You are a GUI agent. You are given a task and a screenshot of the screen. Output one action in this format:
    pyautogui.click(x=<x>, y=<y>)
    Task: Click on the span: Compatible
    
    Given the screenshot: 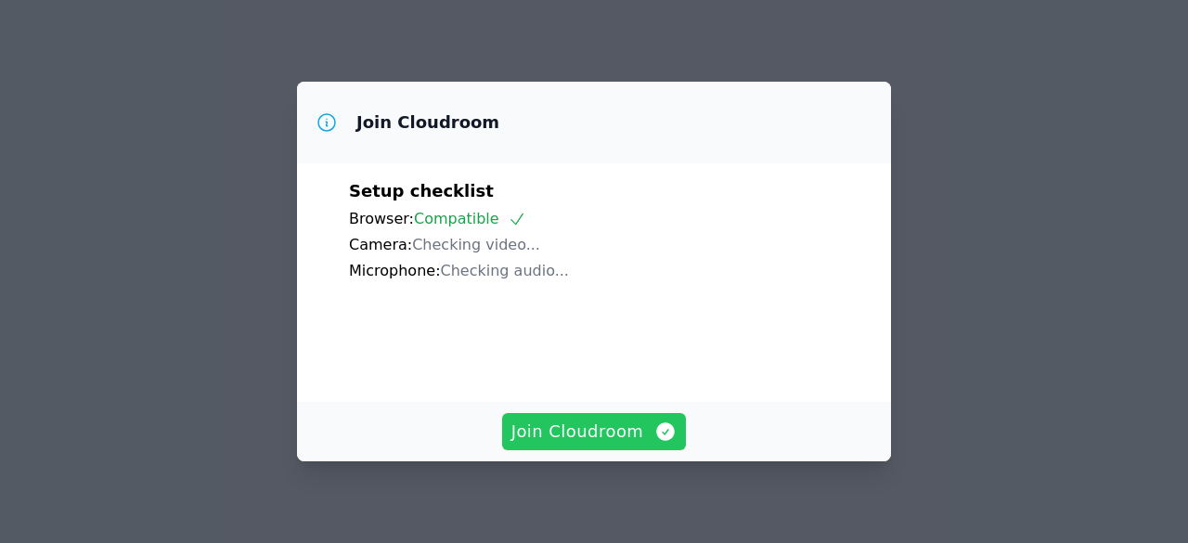 What is the action you would take?
    pyautogui.click(x=470, y=218)
    